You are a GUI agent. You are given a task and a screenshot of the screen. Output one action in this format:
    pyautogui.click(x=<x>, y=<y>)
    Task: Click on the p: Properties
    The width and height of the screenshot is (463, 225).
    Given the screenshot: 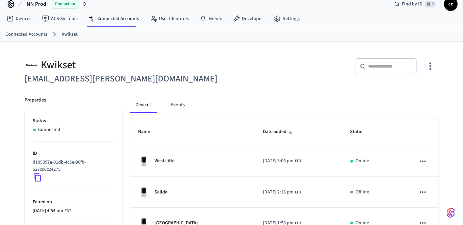 What is the action you would take?
    pyautogui.click(x=35, y=100)
    